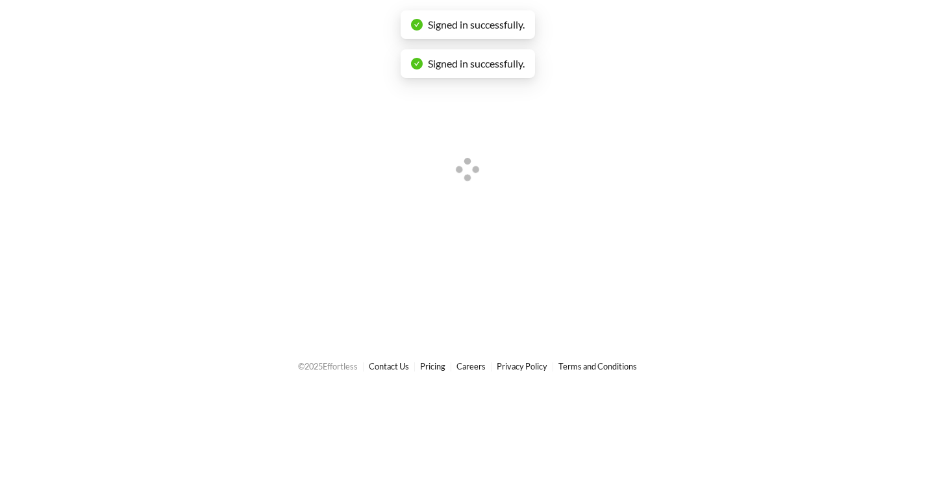  What do you see at coordinates (328, 366) in the screenshot?
I see `span: © 2025 Effortless` at bounding box center [328, 366].